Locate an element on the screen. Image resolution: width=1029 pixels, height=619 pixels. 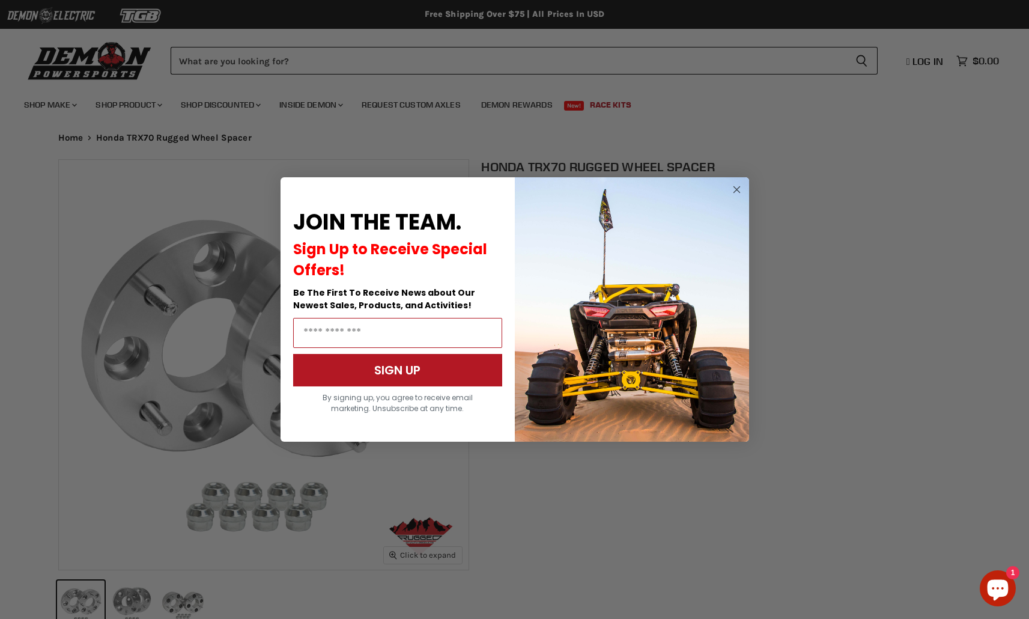
button: SIGN UP is located at coordinates (398, 370).